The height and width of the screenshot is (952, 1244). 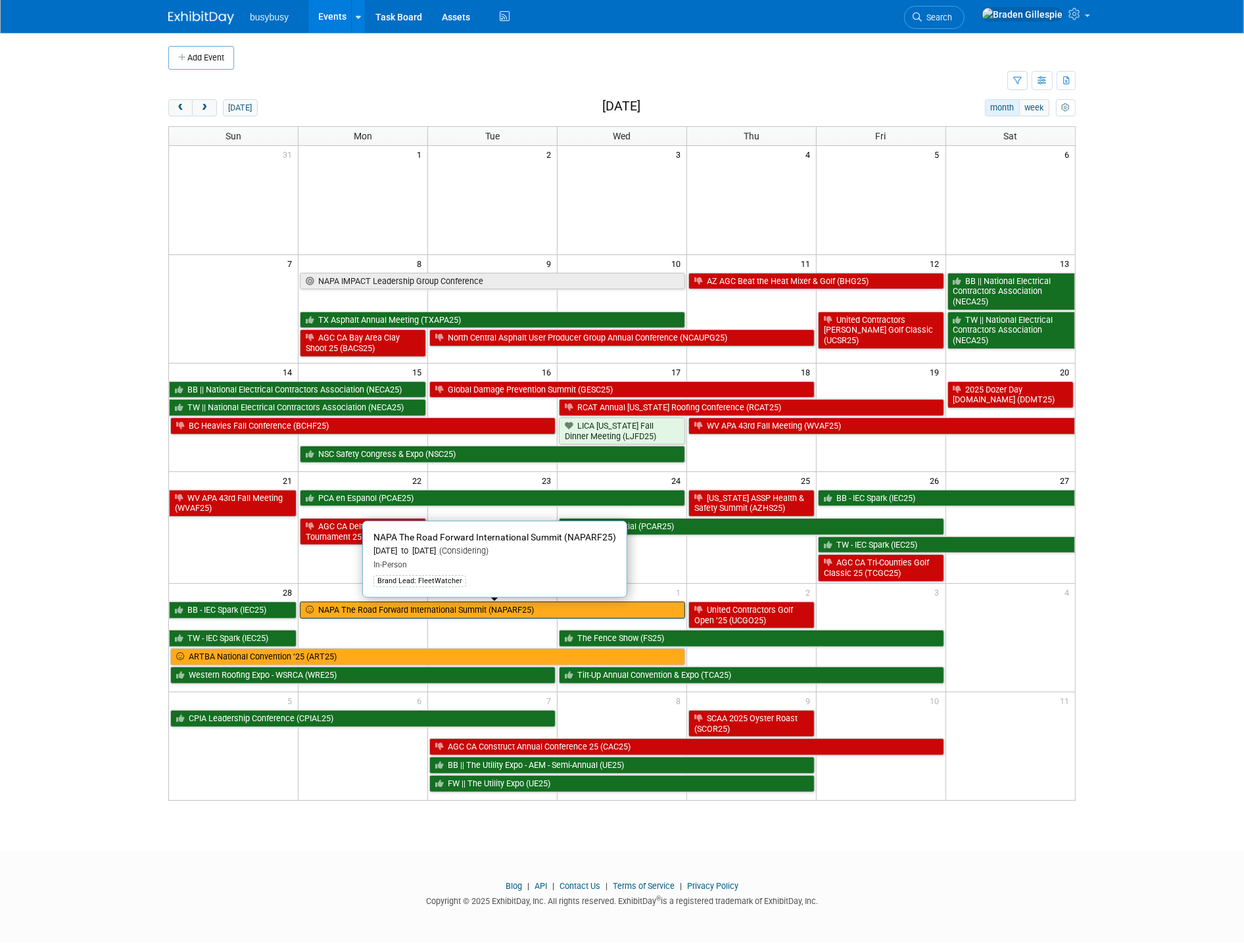 I want to click on span: 27, so click(x=1067, y=480).